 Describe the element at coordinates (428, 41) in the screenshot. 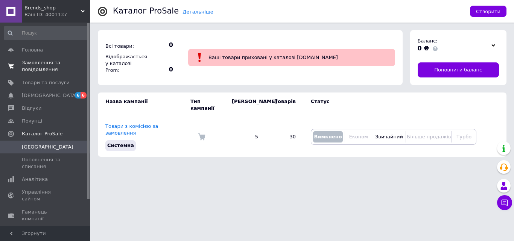

I see `span: Баланс:` at that location.